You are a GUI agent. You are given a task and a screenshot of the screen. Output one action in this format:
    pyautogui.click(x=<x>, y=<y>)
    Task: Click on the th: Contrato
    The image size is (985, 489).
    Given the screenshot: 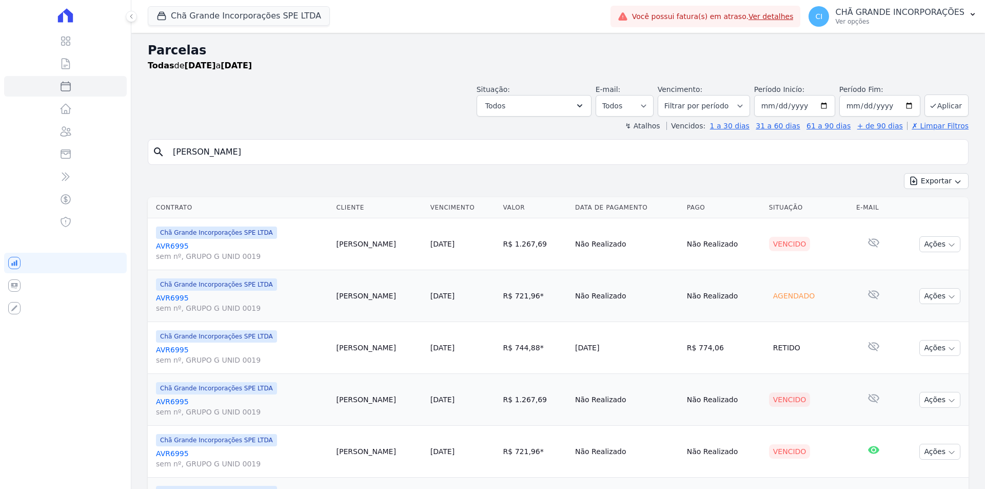 What is the action you would take?
    pyautogui.click(x=240, y=207)
    